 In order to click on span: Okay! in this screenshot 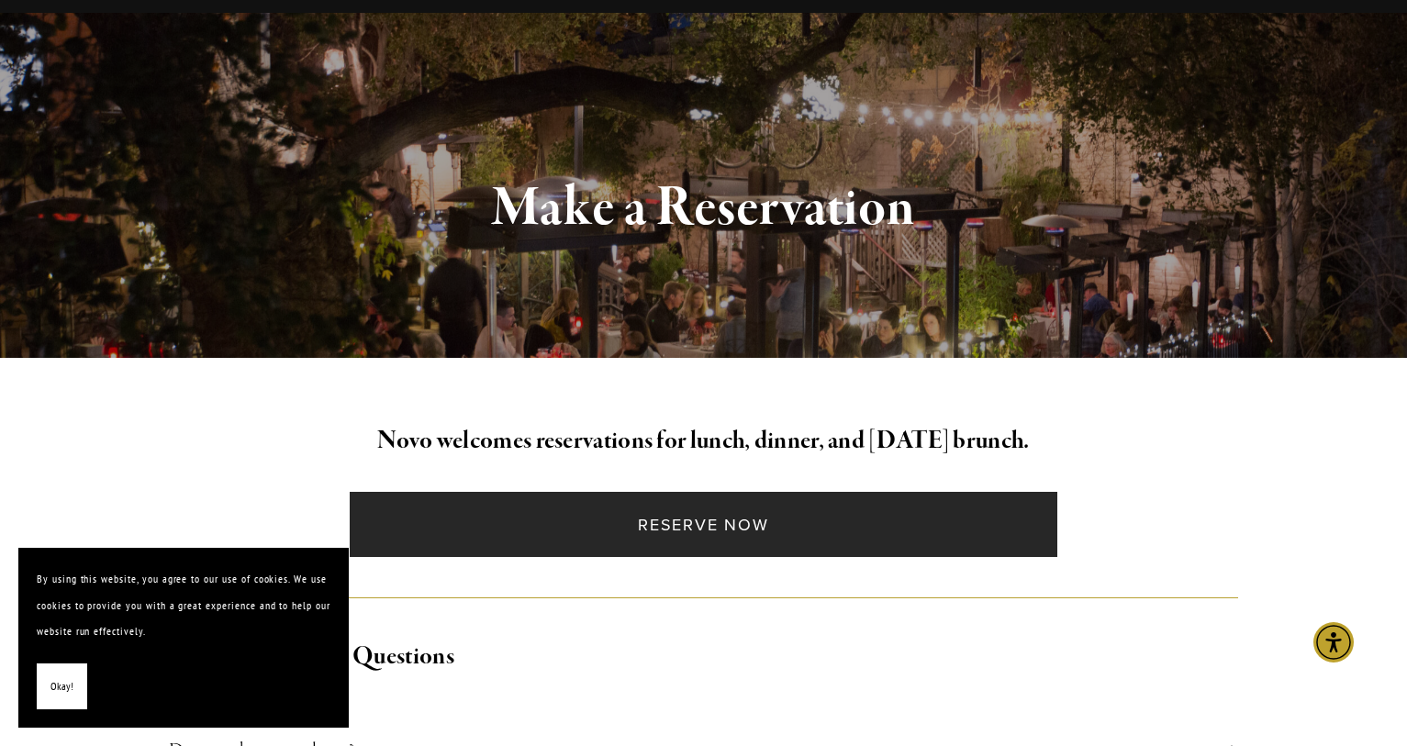, I will do `click(61, 687)`.